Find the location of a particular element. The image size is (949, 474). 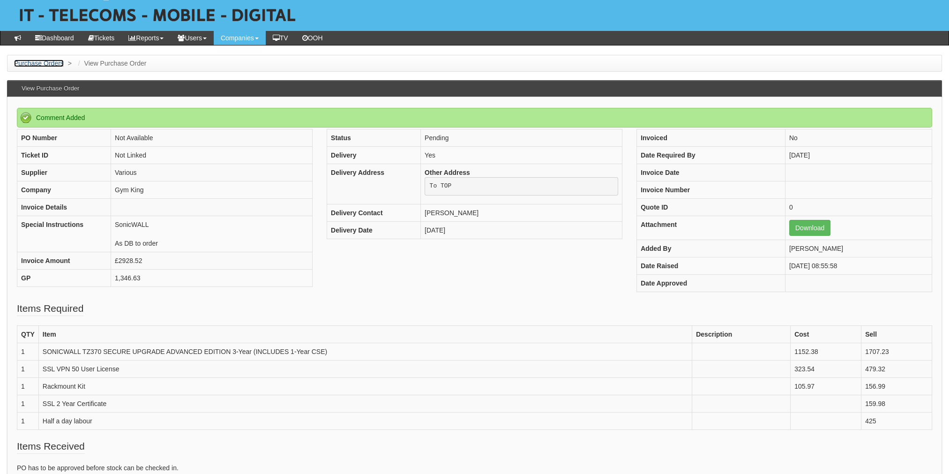

th: Status is located at coordinates (374, 137).